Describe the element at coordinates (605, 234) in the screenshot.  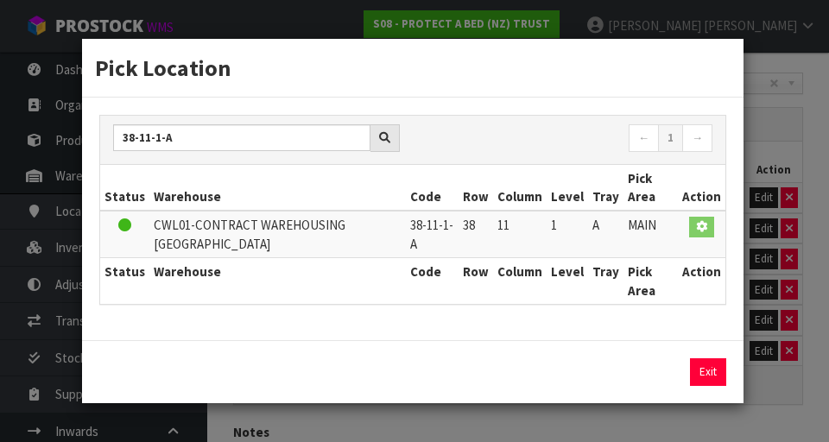
I see `td: A` at that location.